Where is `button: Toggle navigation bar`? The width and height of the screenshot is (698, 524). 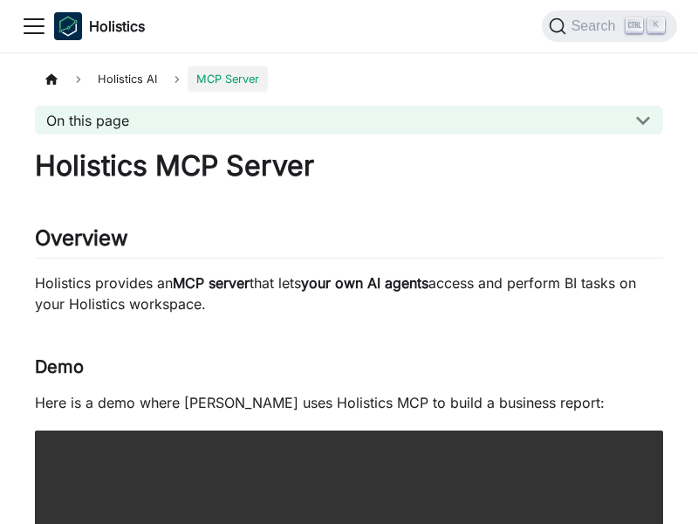
button: Toggle navigation bar is located at coordinates (34, 26).